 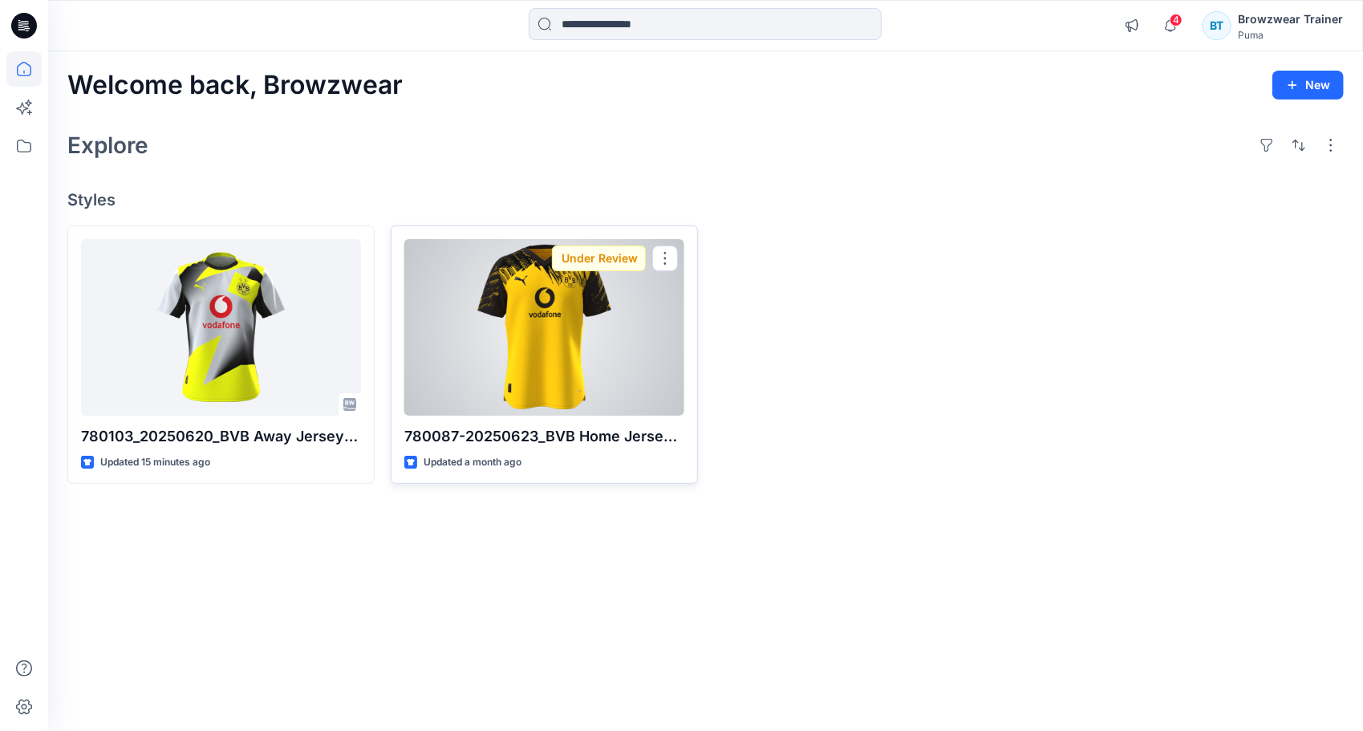 I want to click on div: Puma, so click(x=1290, y=34).